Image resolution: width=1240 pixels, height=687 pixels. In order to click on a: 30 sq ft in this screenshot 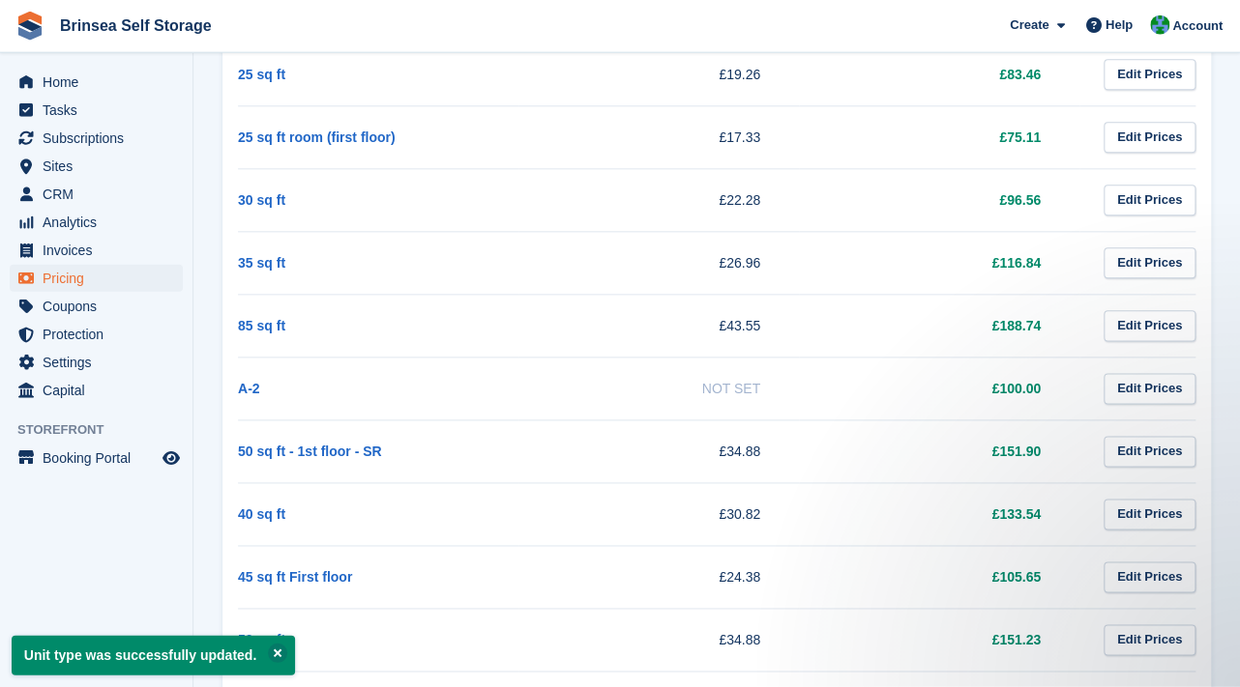, I will do `click(261, 201)`.